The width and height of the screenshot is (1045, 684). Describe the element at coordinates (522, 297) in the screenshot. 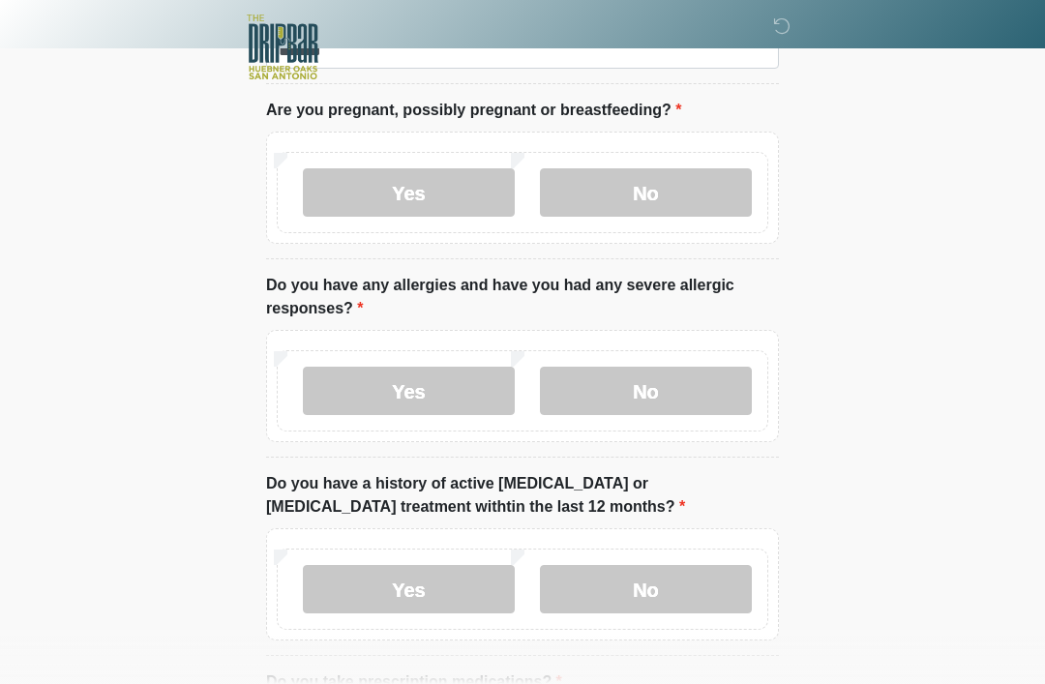

I see `label: Do you have any allergies and have you had any severe allergic responses?` at that location.